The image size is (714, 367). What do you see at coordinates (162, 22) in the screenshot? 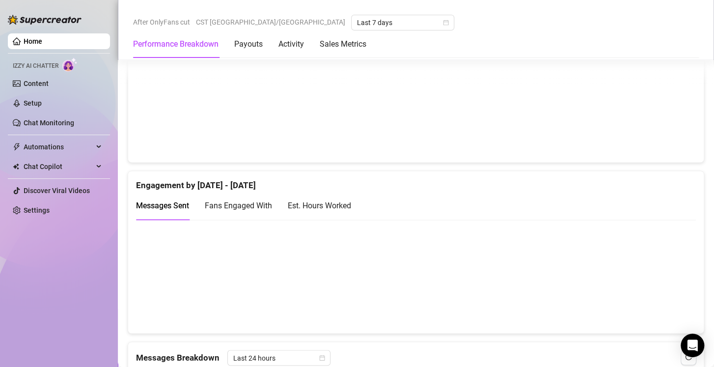
I see `span: After OnlyFans cut` at bounding box center [162, 22].